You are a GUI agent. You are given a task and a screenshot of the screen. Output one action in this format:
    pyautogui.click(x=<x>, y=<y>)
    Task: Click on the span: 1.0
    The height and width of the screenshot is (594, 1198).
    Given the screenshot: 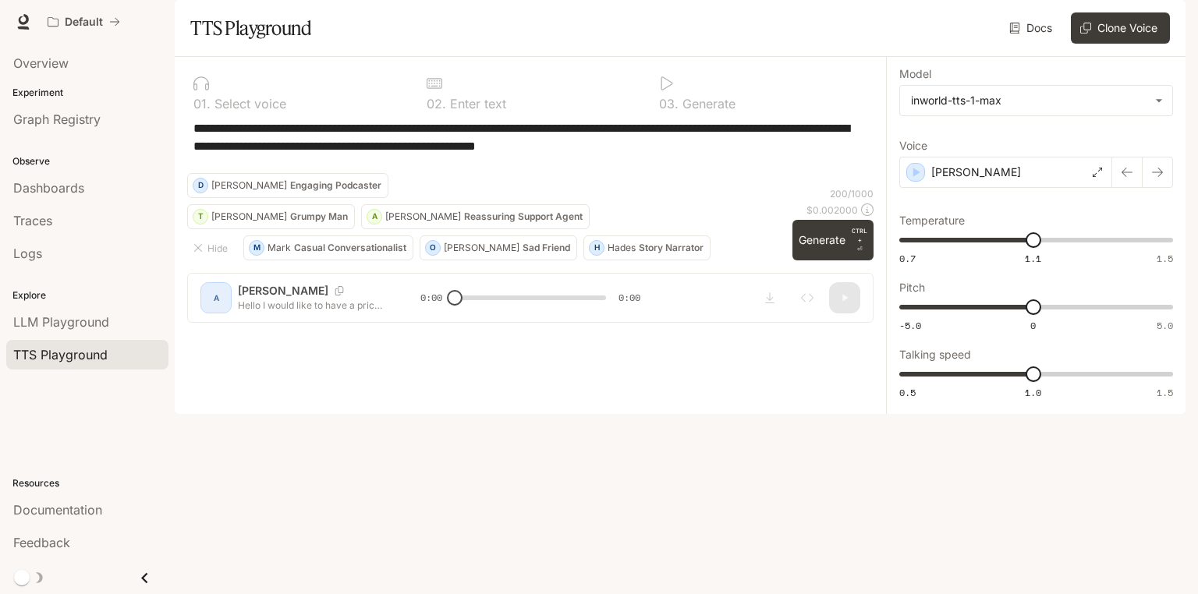 What is the action you would take?
    pyautogui.click(x=1033, y=392)
    